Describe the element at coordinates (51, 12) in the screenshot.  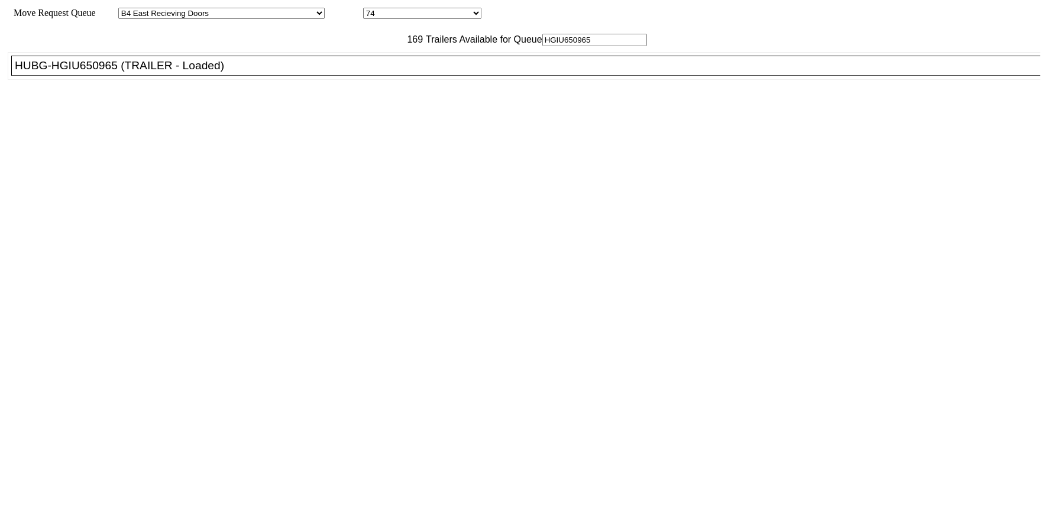
I see `span: Move Request Queue` at that location.